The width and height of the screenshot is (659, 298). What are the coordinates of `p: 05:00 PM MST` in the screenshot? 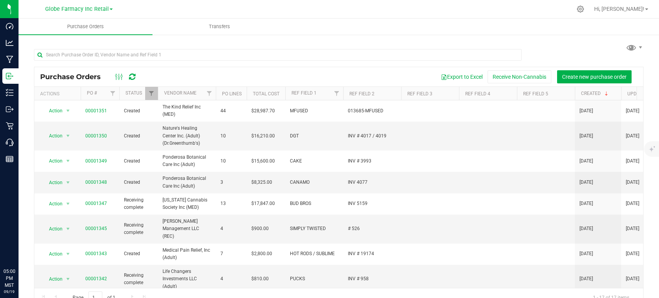 It's located at (9, 279).